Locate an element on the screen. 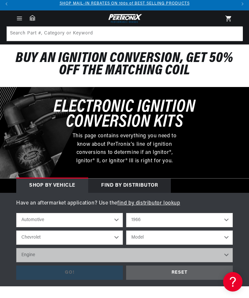 This screenshot has height=298, width=249. input: Search Part #, Category or Keyword is located at coordinates (125, 34).